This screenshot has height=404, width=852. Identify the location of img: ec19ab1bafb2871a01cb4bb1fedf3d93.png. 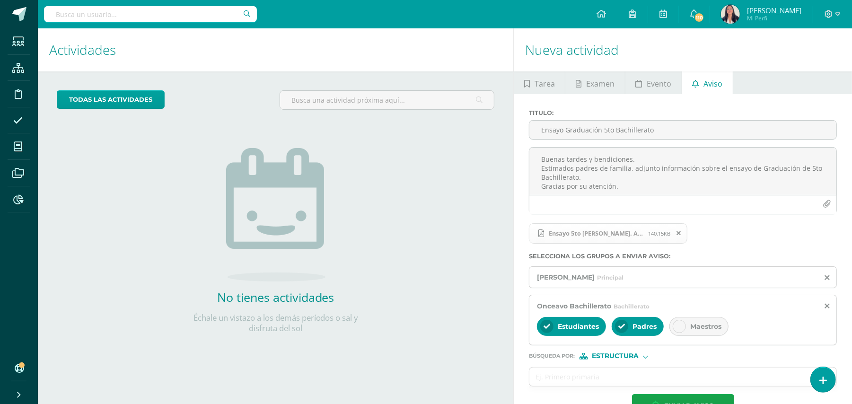
(730, 14).